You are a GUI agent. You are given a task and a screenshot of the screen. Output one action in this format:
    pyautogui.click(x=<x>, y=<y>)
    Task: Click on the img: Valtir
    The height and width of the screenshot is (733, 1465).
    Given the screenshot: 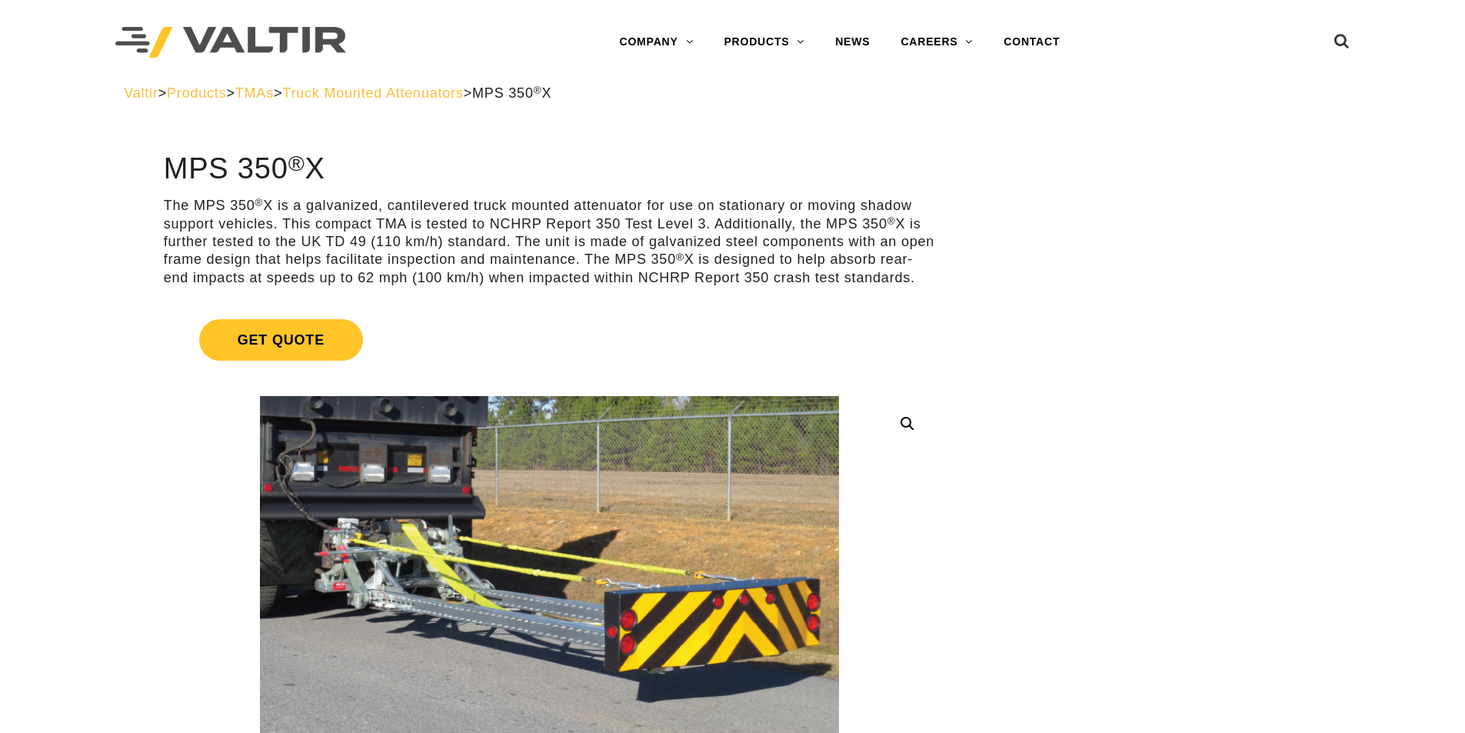 What is the action you would take?
    pyautogui.click(x=231, y=42)
    